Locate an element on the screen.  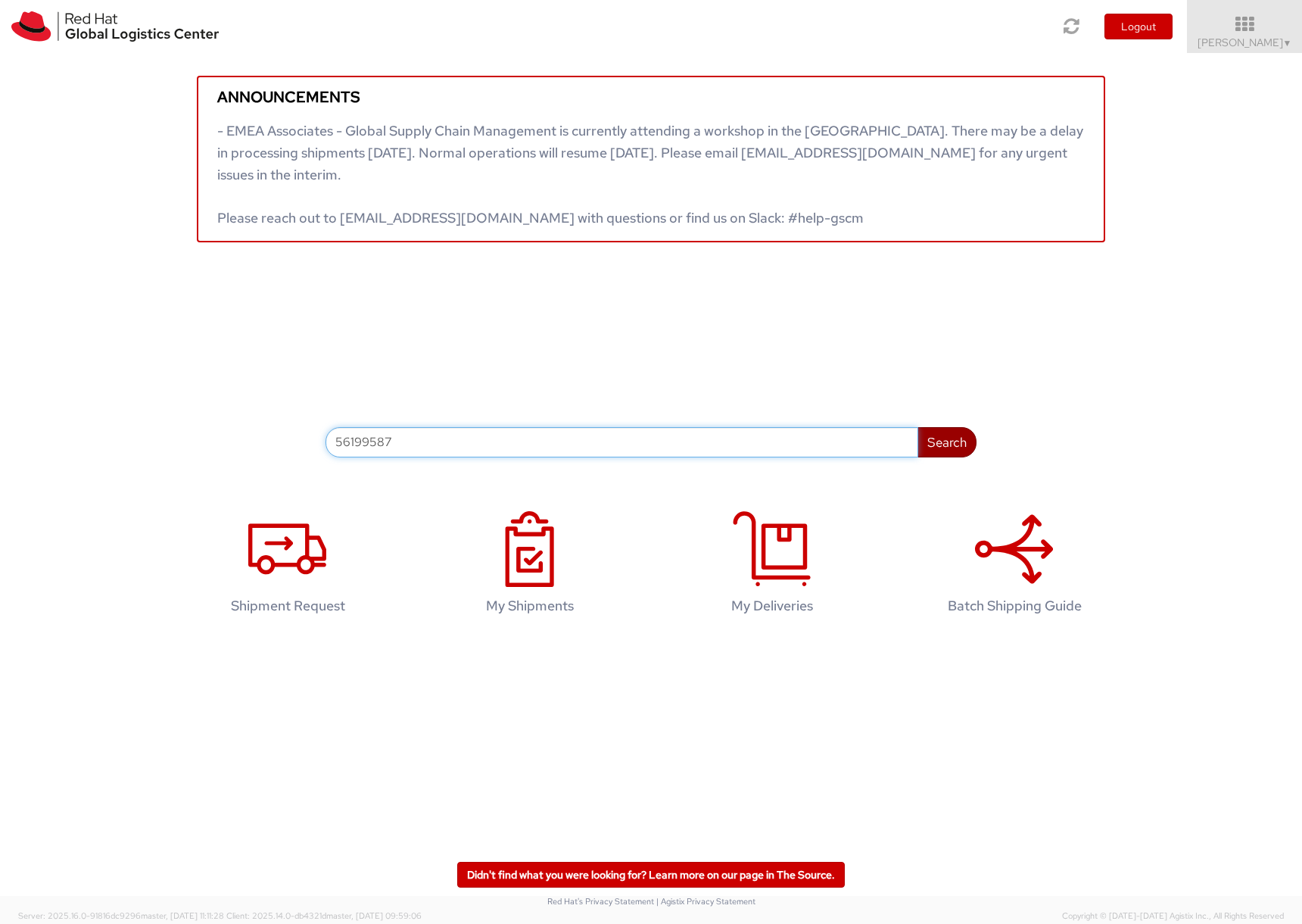
span: Server: 2025.16.0-91816dc9296 is located at coordinates (121, 916).